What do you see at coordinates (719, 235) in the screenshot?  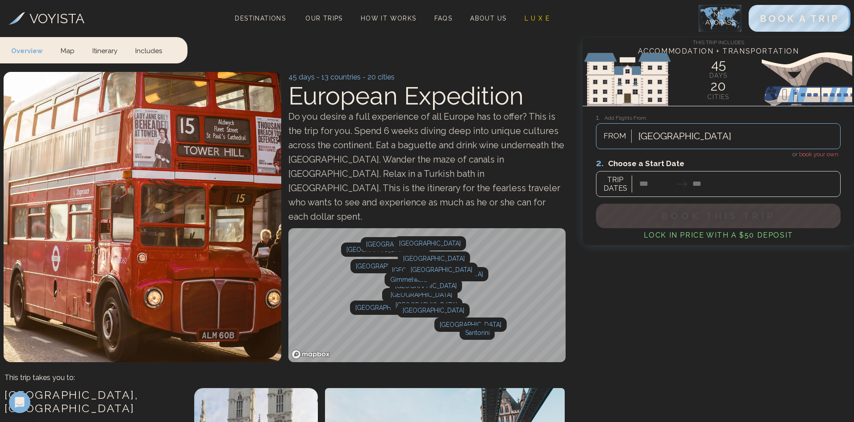 I see `h4: Lock in Price with a $50 deposit` at bounding box center [719, 235].